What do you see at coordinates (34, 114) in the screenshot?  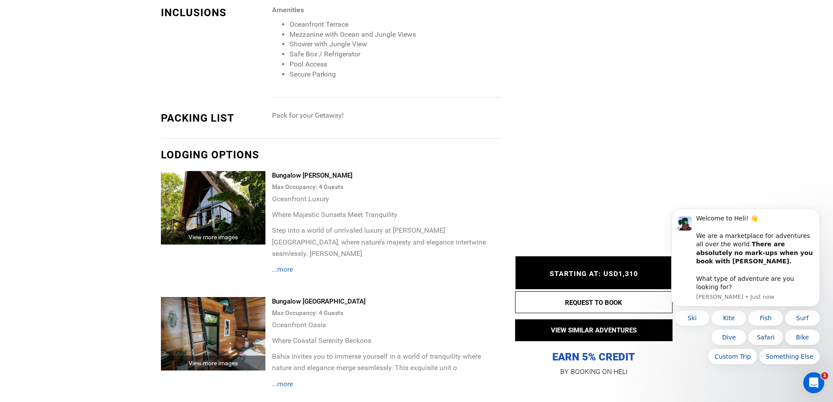 I see `button: Quick reply: Ski` at bounding box center [34, 114].